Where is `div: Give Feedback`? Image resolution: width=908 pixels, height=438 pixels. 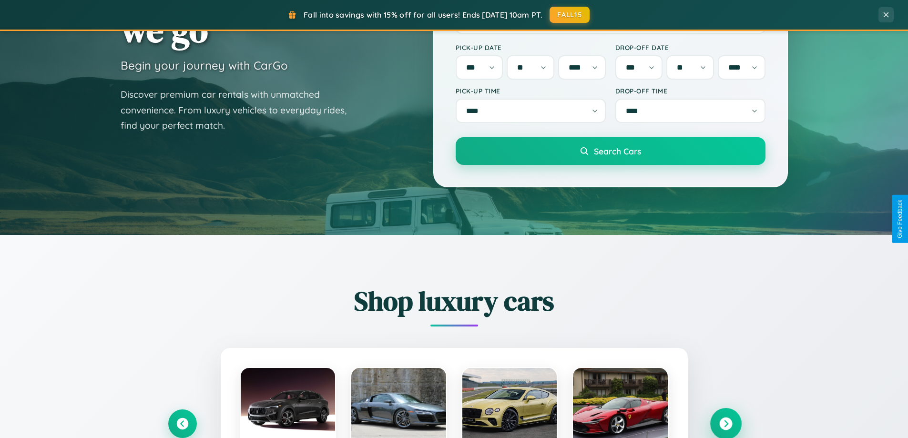
div: Give Feedback is located at coordinates (900, 219).